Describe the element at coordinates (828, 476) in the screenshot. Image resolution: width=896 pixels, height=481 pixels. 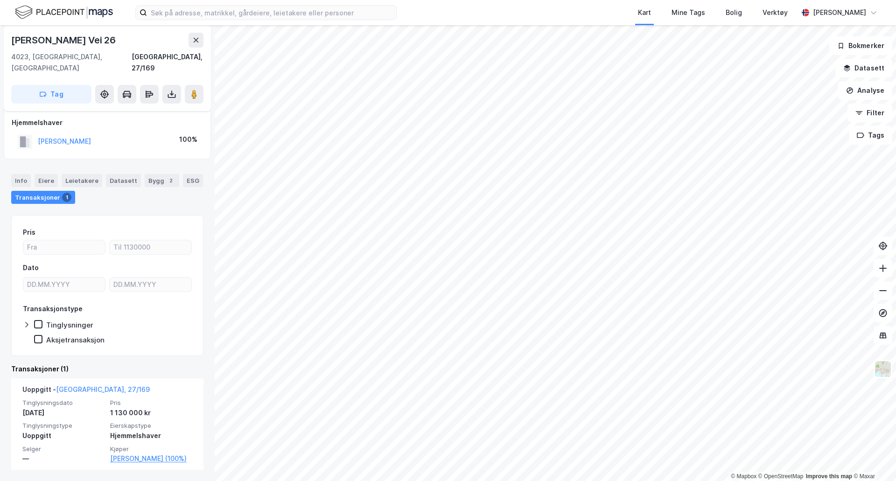
I see `a: Improve this map` at that location.